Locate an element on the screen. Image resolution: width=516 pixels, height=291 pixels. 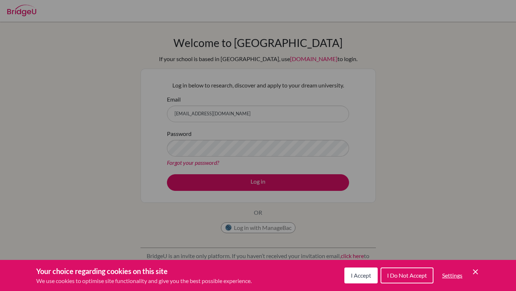
h3: Your choice regarding cookies on this site is located at coordinates (144, 271).